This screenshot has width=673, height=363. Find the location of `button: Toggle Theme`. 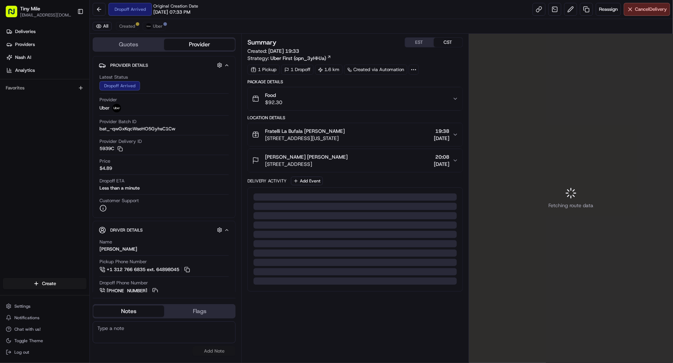

button: Toggle Theme is located at coordinates (45, 341).